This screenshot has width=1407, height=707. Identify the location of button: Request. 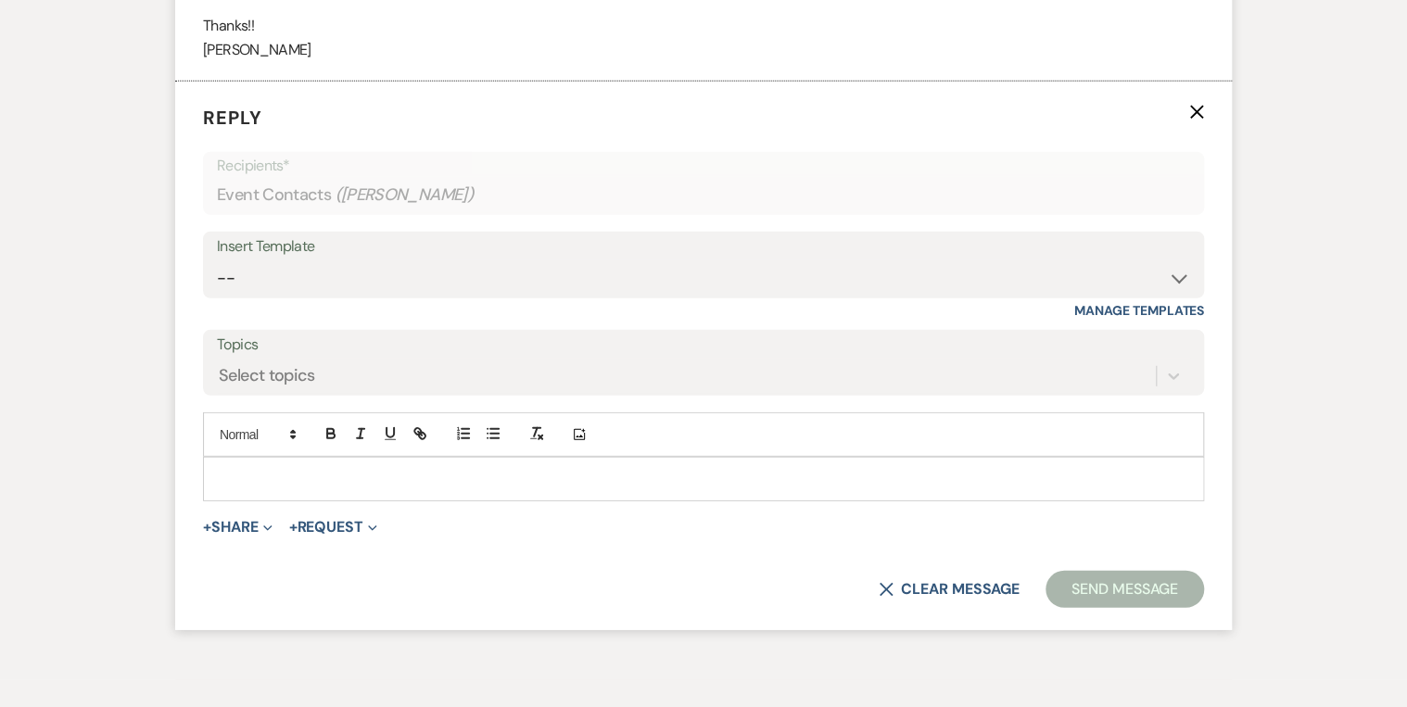
(333, 527).